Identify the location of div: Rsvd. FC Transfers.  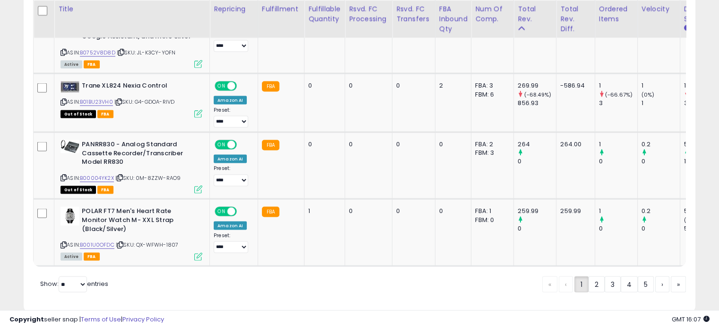
(414, 14).